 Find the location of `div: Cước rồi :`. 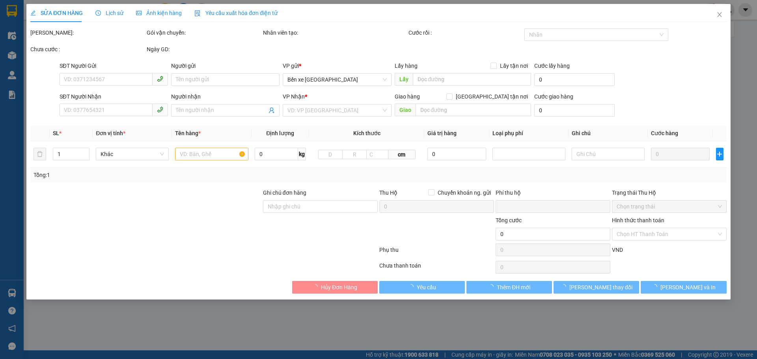

div: Cước rồi : is located at coordinates (466, 33).